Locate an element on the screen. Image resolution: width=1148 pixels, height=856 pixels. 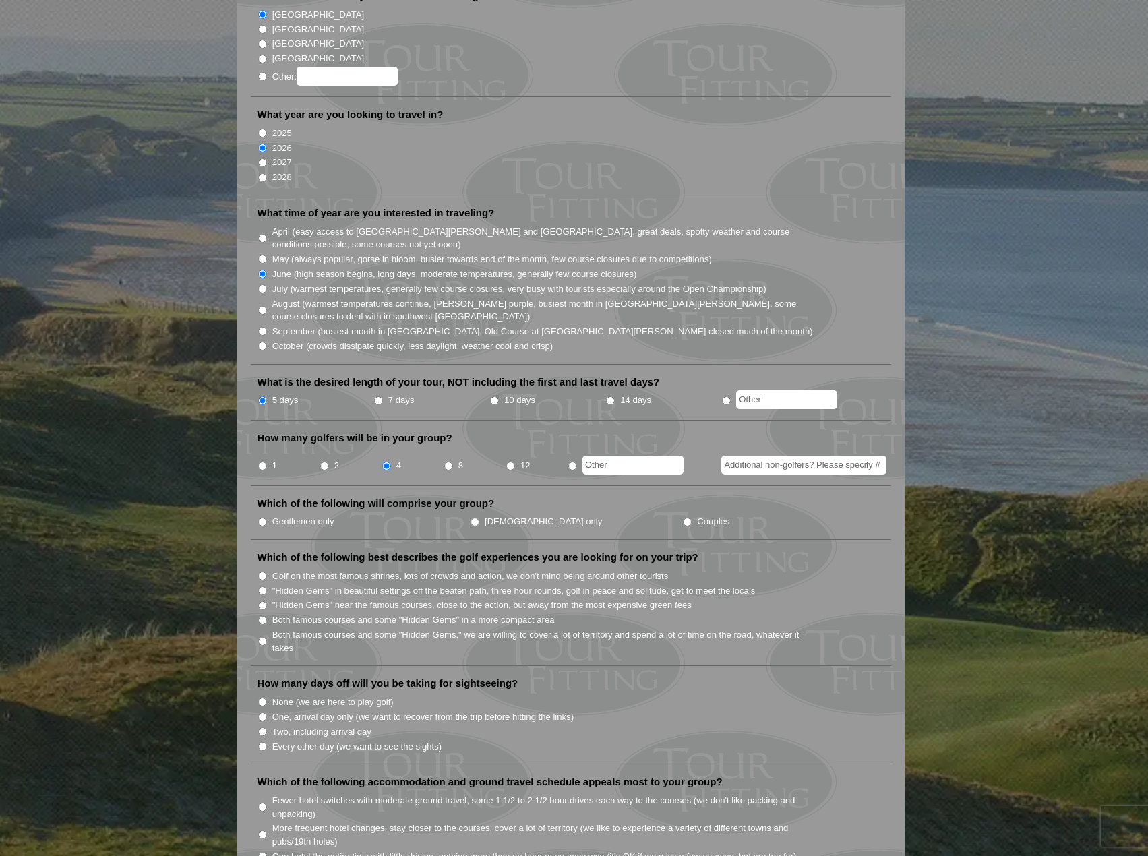
label: May (always popular, gorse in bloom, busier towards end of the month, few course closures due to ... is located at coordinates (492, 259).